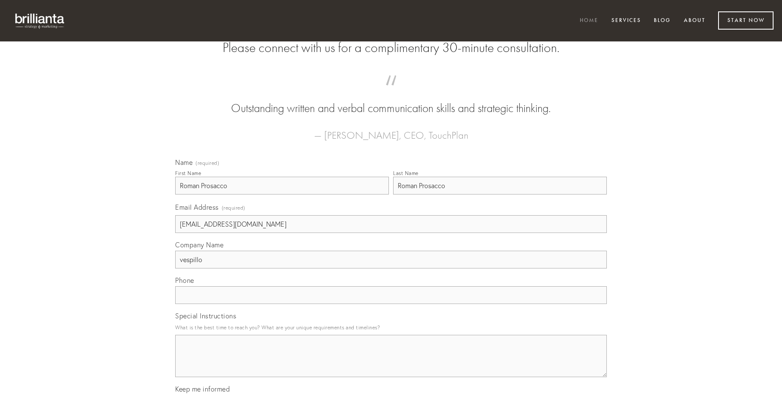 This screenshot has height=397, width=782. I want to click on span: Keep me informed, so click(202, 389).